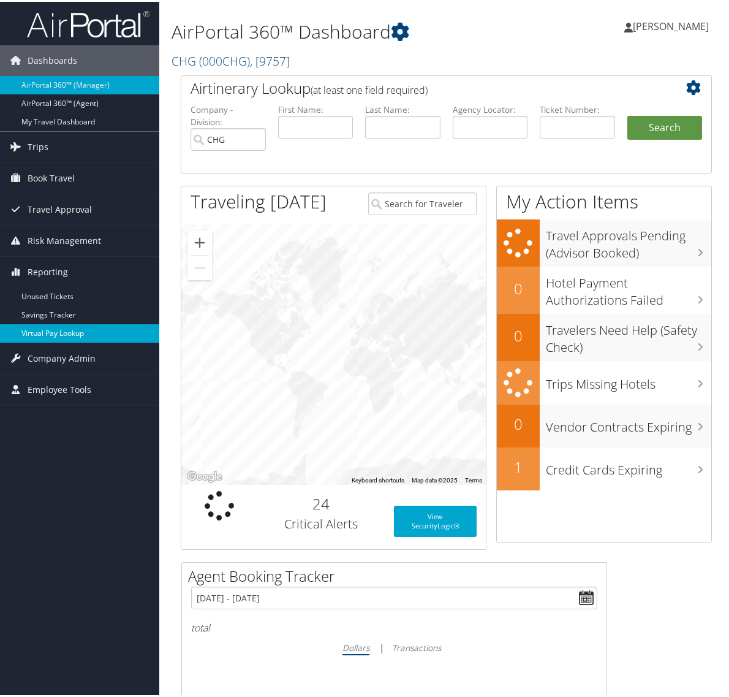  I want to click on span: Book Travel, so click(51, 177).